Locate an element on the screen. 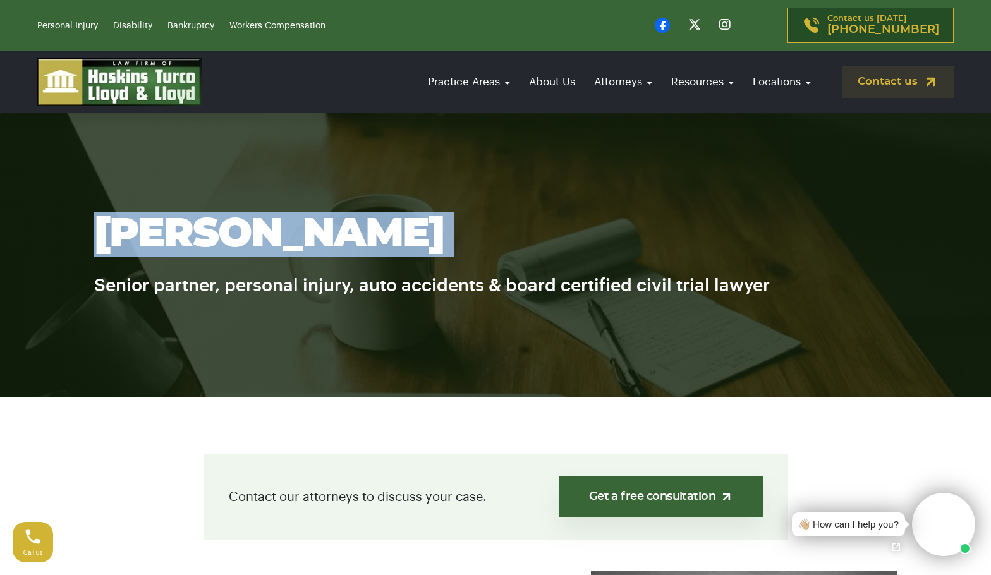 The width and height of the screenshot is (991, 575). span: Call us is located at coordinates (33, 553).